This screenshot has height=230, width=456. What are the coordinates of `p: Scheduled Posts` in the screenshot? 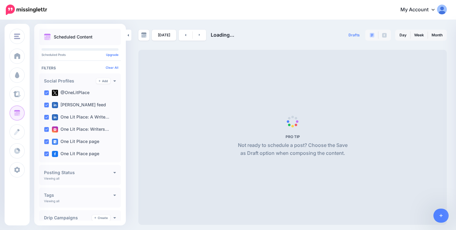 It's located at (80, 55).